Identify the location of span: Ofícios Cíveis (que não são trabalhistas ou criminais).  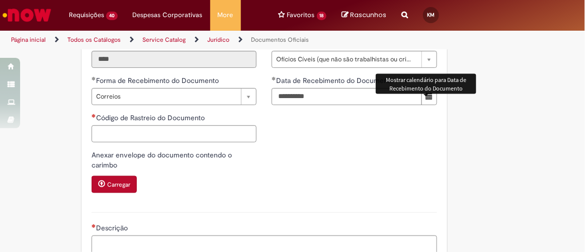
(346, 59).